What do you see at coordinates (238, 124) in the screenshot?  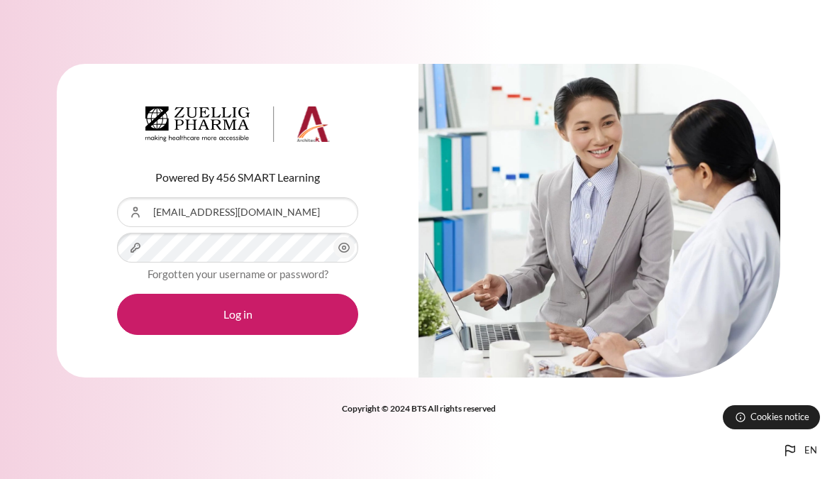 I see `img: Architeck` at bounding box center [238, 124].